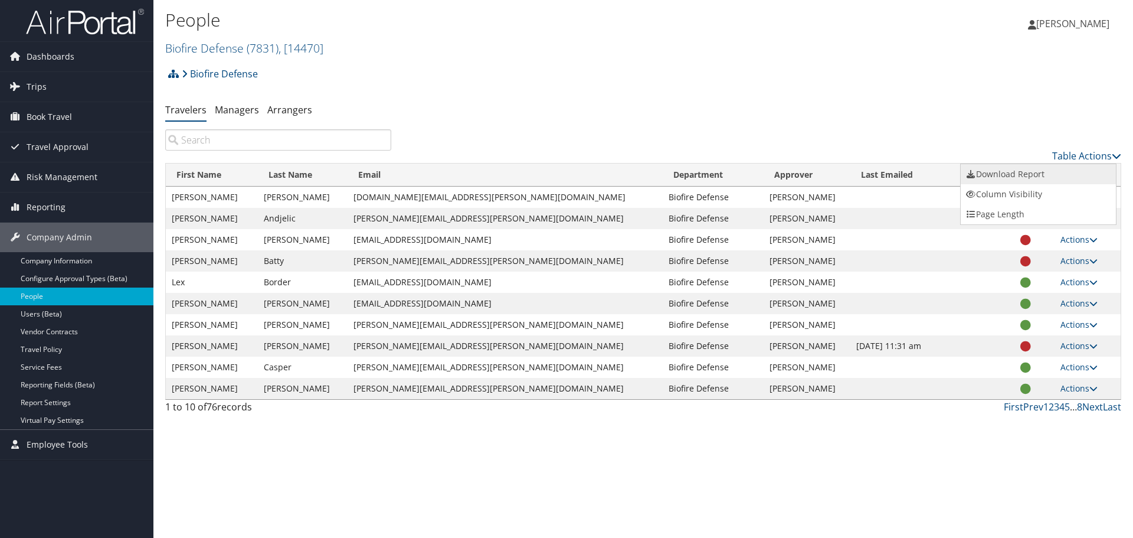 The image size is (1133, 538). What do you see at coordinates (49, 117) in the screenshot?
I see `span: Book Travel` at bounding box center [49, 117].